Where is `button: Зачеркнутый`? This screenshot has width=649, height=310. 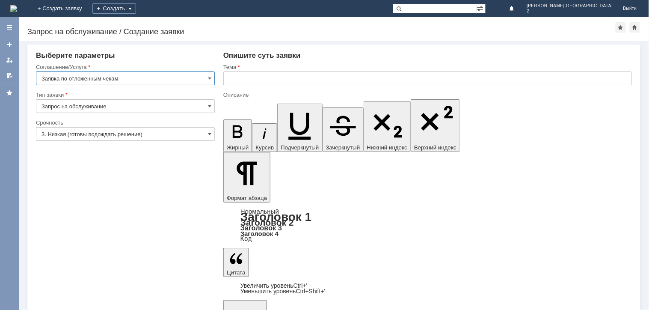 button: Зачеркнутый is located at coordinates (343, 130).